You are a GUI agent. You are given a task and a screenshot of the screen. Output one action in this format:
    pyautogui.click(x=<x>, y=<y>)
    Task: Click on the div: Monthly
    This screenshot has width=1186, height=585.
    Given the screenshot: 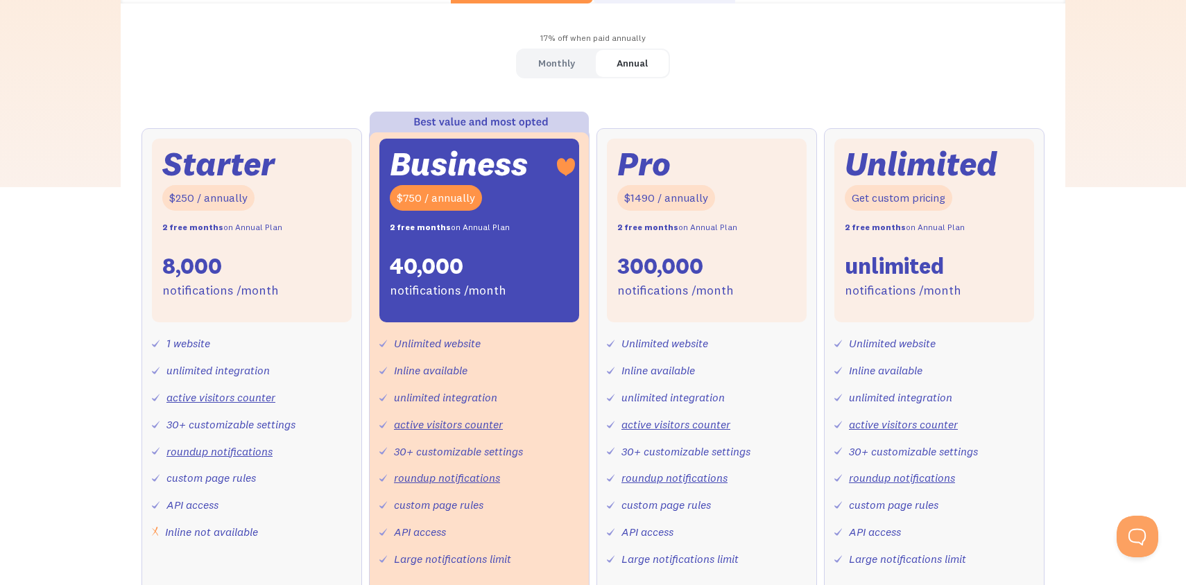 What is the action you would take?
    pyautogui.click(x=556, y=63)
    